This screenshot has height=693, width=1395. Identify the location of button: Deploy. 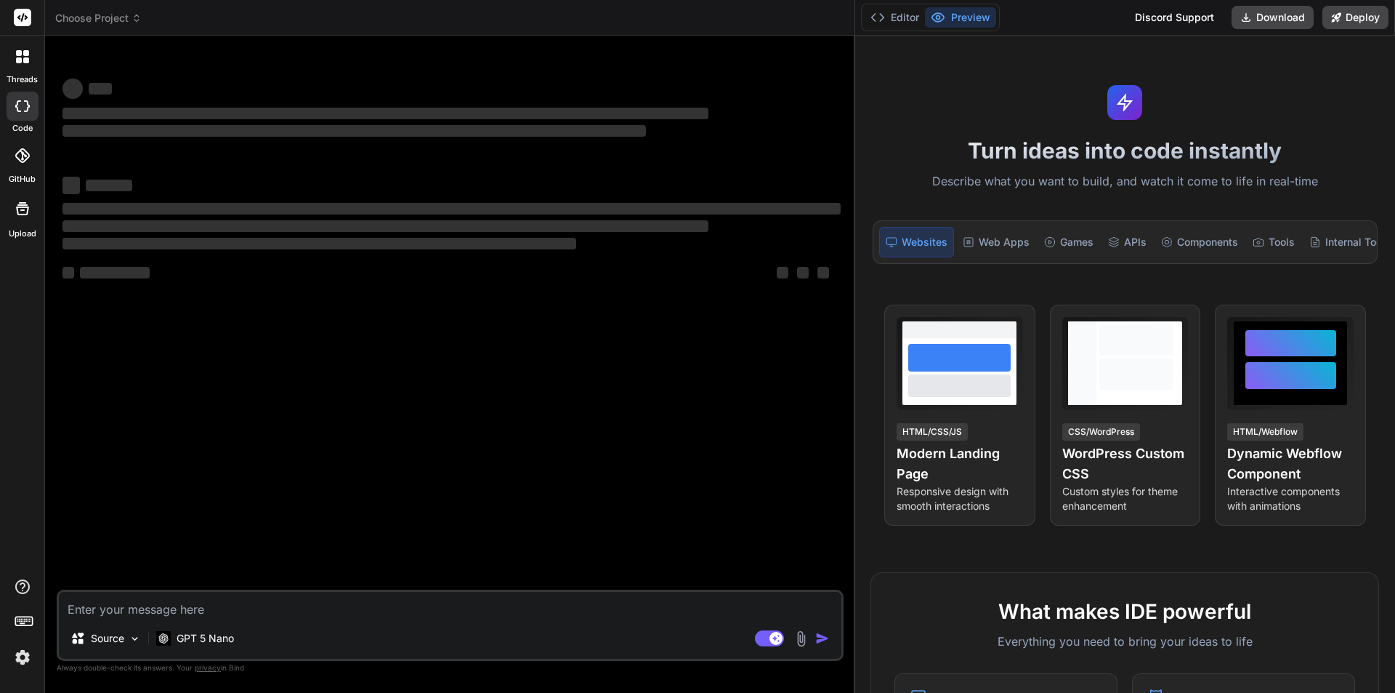
(1355, 17).